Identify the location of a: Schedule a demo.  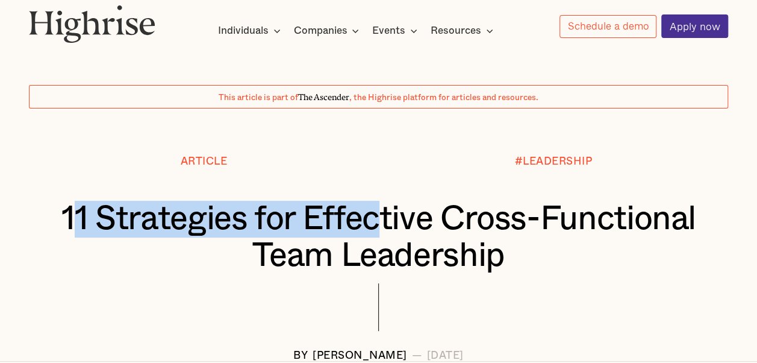
(609, 27).